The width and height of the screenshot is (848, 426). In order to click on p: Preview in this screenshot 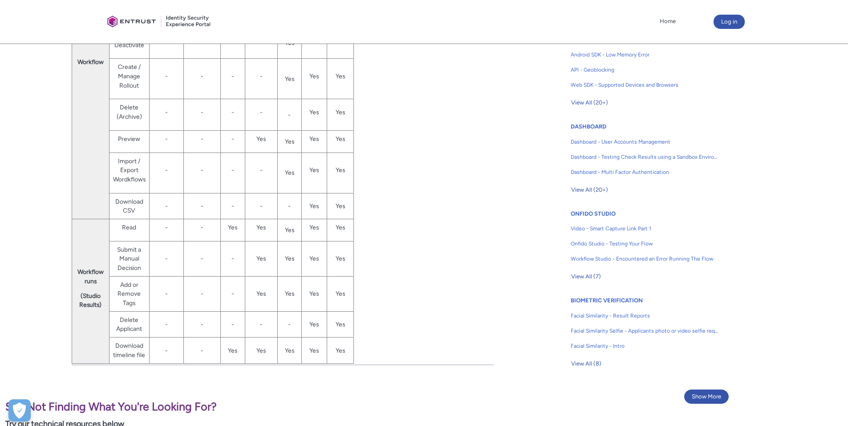, I will do `click(129, 139)`.